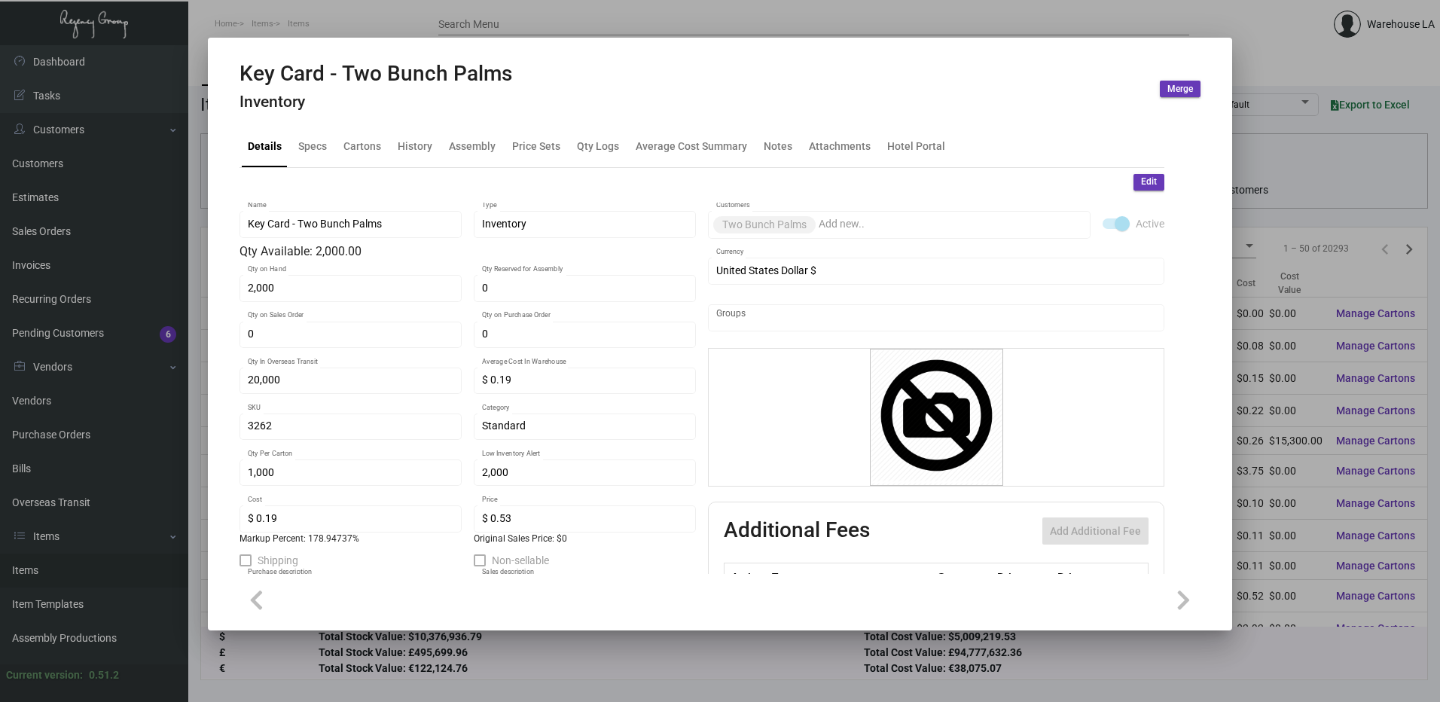  I want to click on div: 0.51.2, so click(104, 675).